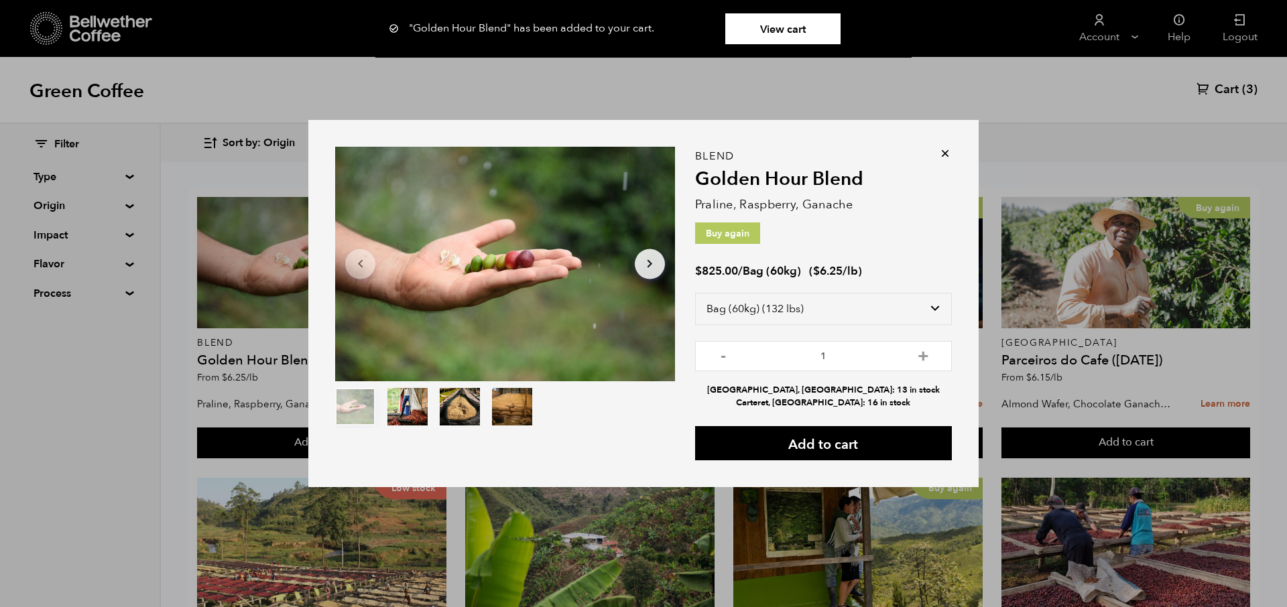 Image resolution: width=1287 pixels, height=607 pixels. I want to click on h2: Golden Hour Blend, so click(823, 180).